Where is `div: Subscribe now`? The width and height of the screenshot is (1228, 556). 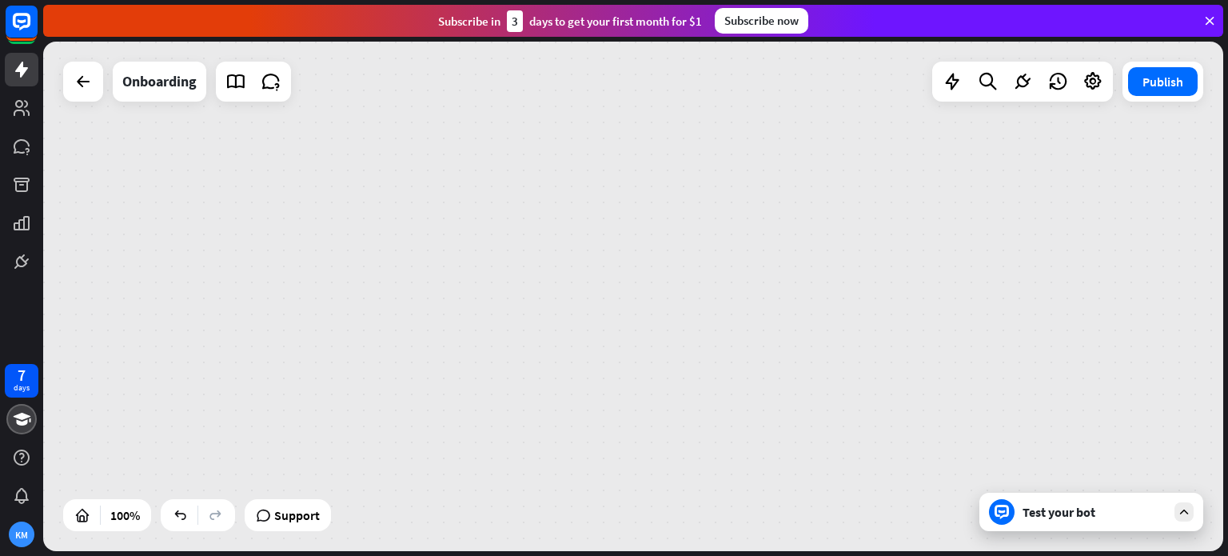
div: Subscribe now is located at coordinates (761, 21).